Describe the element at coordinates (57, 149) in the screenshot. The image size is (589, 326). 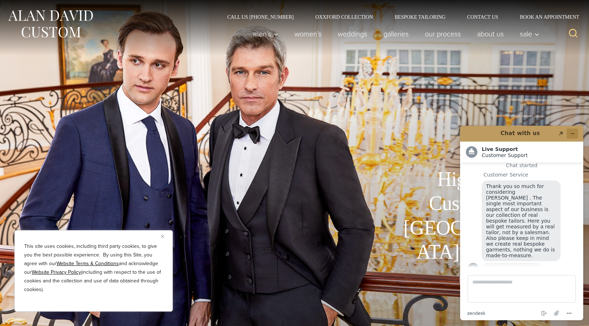
I see `span: Hi there, need help?` at that location.